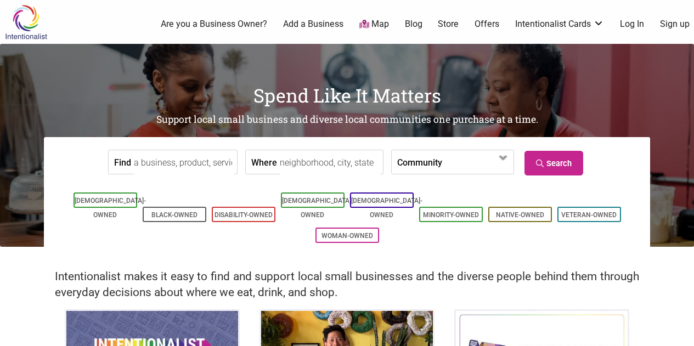 The image size is (694, 346). What do you see at coordinates (560, 24) in the screenshot?
I see `a: Intentionalist Cards` at bounding box center [560, 24].